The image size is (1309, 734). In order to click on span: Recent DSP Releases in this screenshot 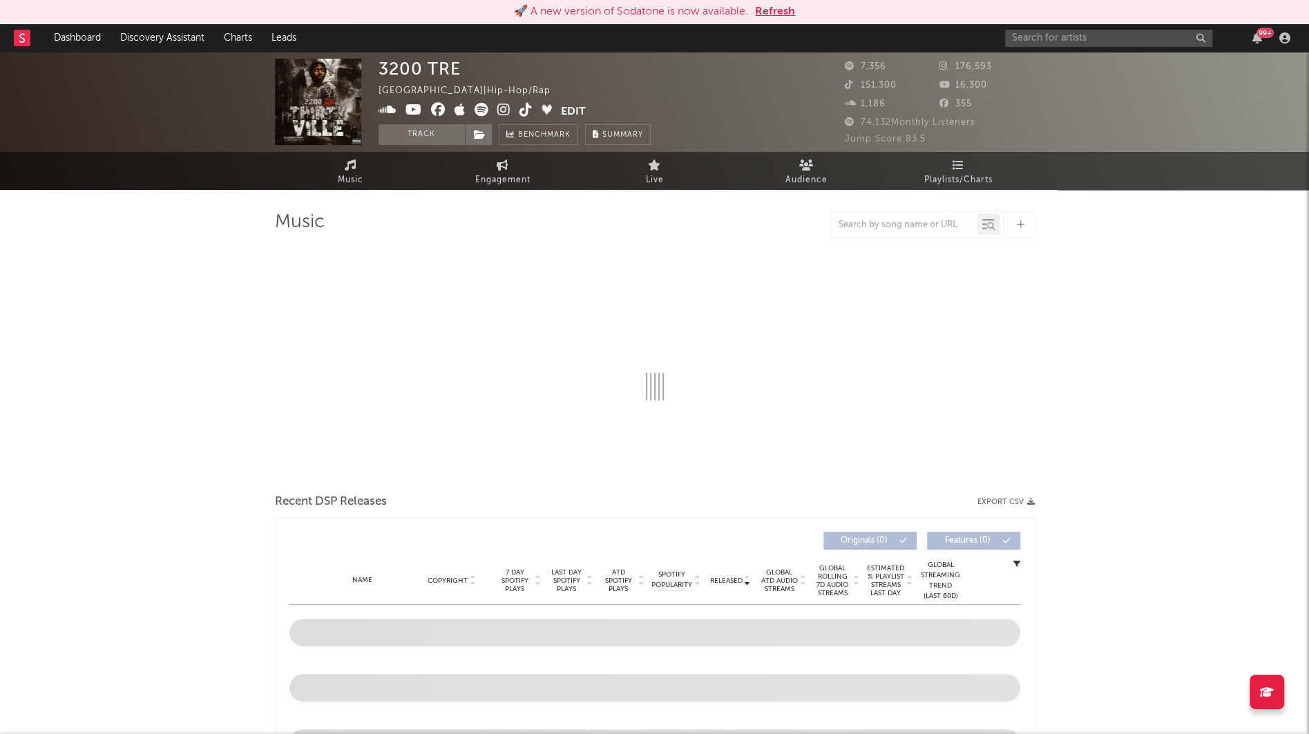, I will do `click(331, 502)`.